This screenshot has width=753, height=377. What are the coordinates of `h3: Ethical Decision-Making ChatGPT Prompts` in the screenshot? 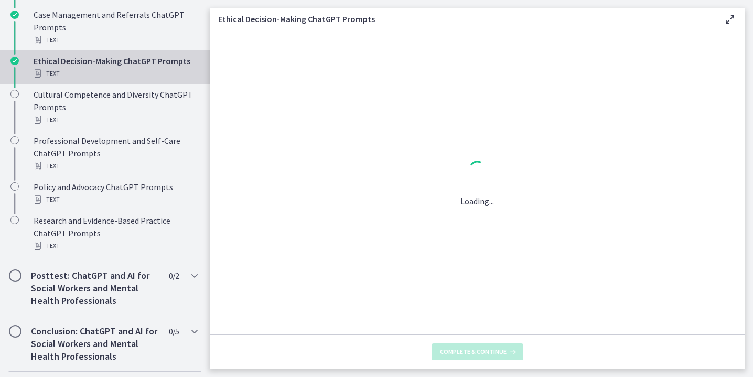 It's located at (463, 19).